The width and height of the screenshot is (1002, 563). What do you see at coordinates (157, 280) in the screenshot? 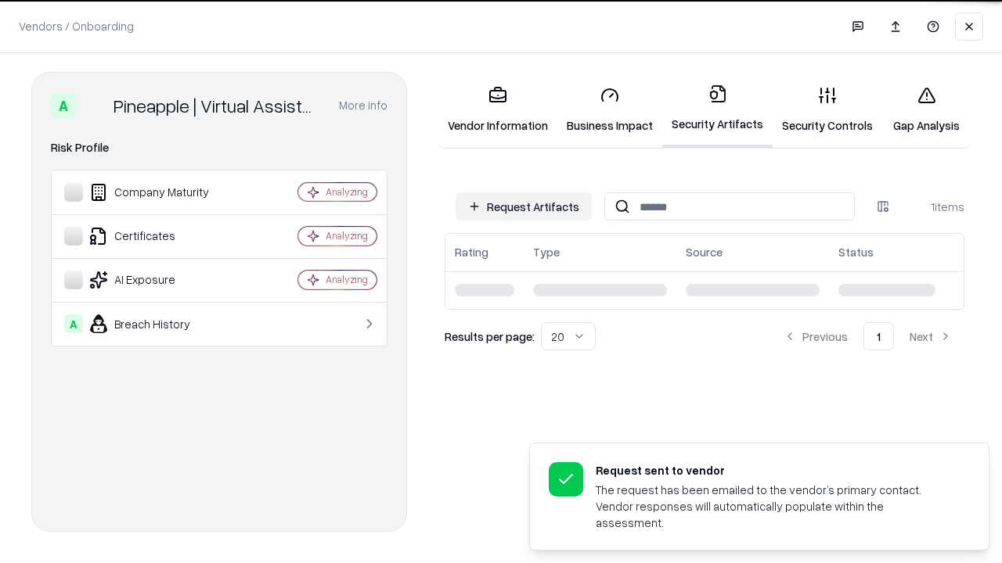
I see `div: AI Exposure` at bounding box center [157, 280].